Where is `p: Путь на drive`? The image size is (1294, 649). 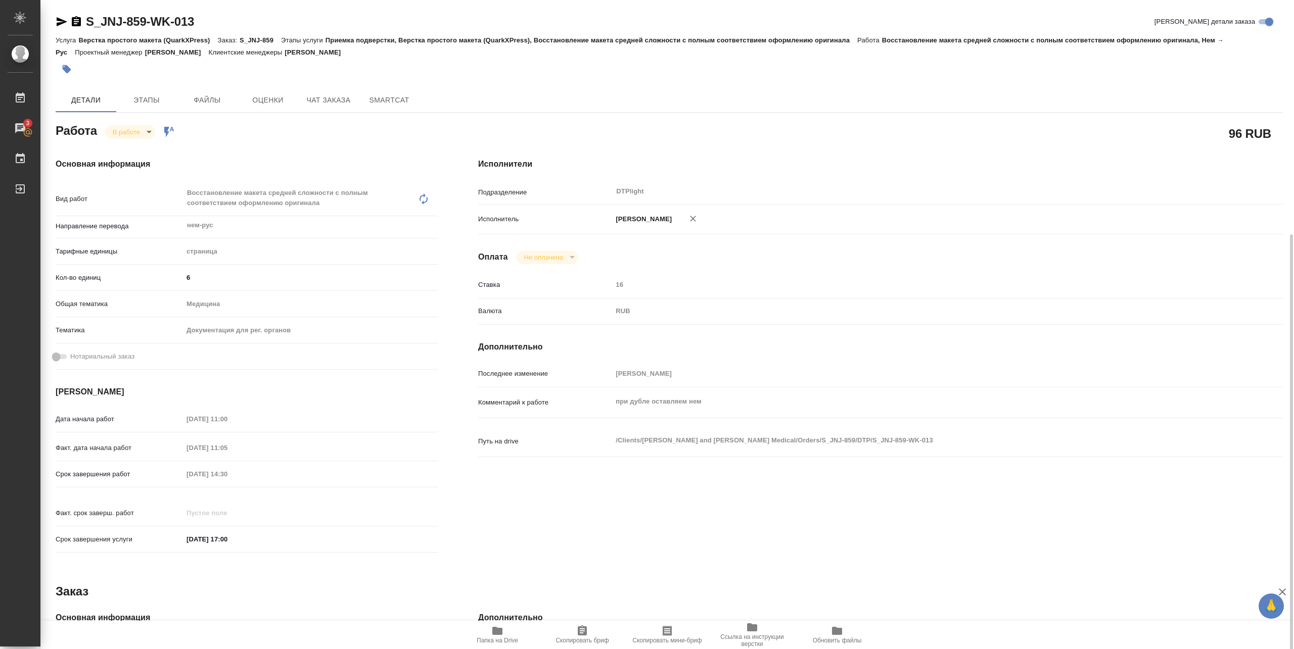 p: Путь на drive is located at coordinates (545, 442).